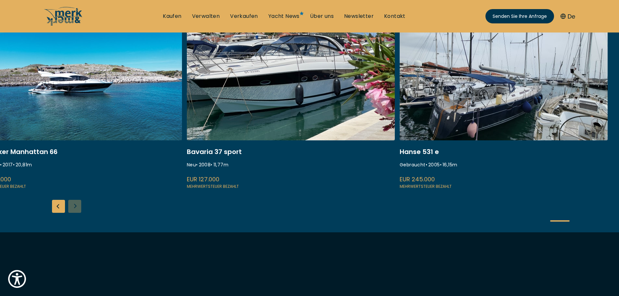  Describe the element at coordinates (519, 16) in the screenshot. I see `a: Senden Sie Ihre Anfrage` at that location.